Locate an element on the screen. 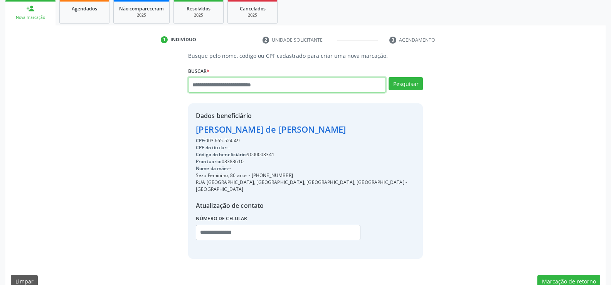 Image resolution: width=611 pixels, height=285 pixels. button: Pesquisar is located at coordinates (406, 84).